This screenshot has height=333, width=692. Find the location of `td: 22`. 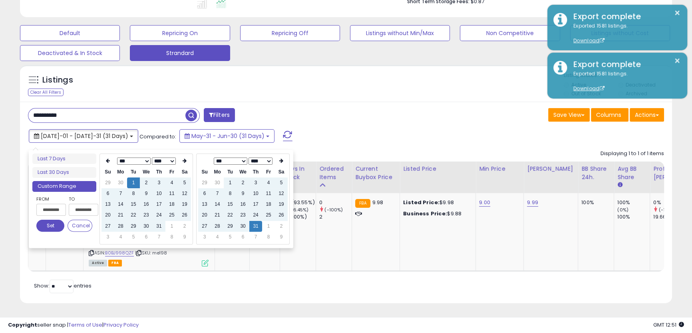

td: 22 is located at coordinates (133, 215).